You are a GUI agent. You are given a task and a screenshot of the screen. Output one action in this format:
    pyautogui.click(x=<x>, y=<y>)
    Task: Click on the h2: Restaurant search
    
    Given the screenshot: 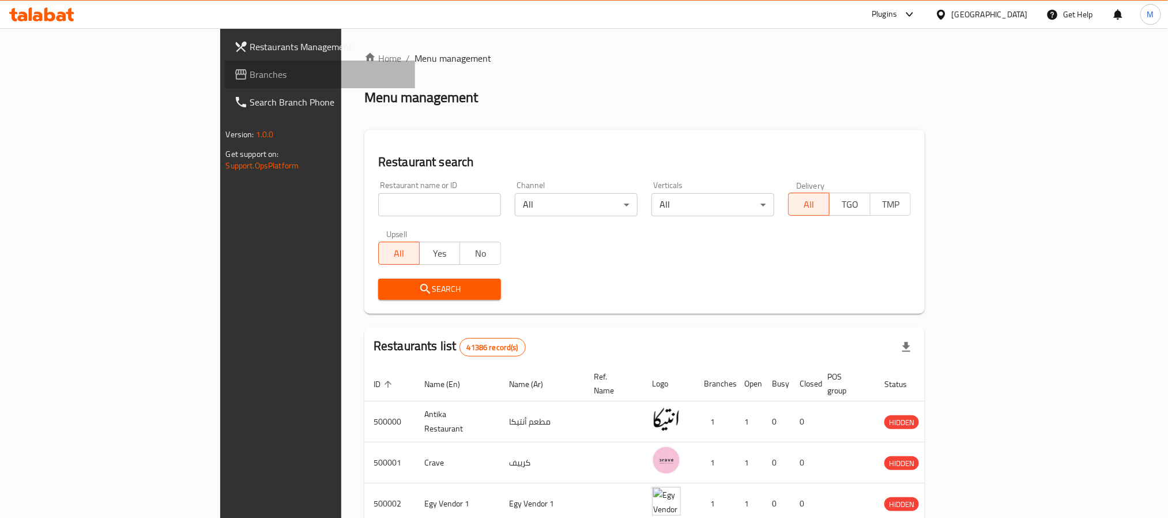 What is the action you would take?
    pyautogui.click(x=644, y=162)
    